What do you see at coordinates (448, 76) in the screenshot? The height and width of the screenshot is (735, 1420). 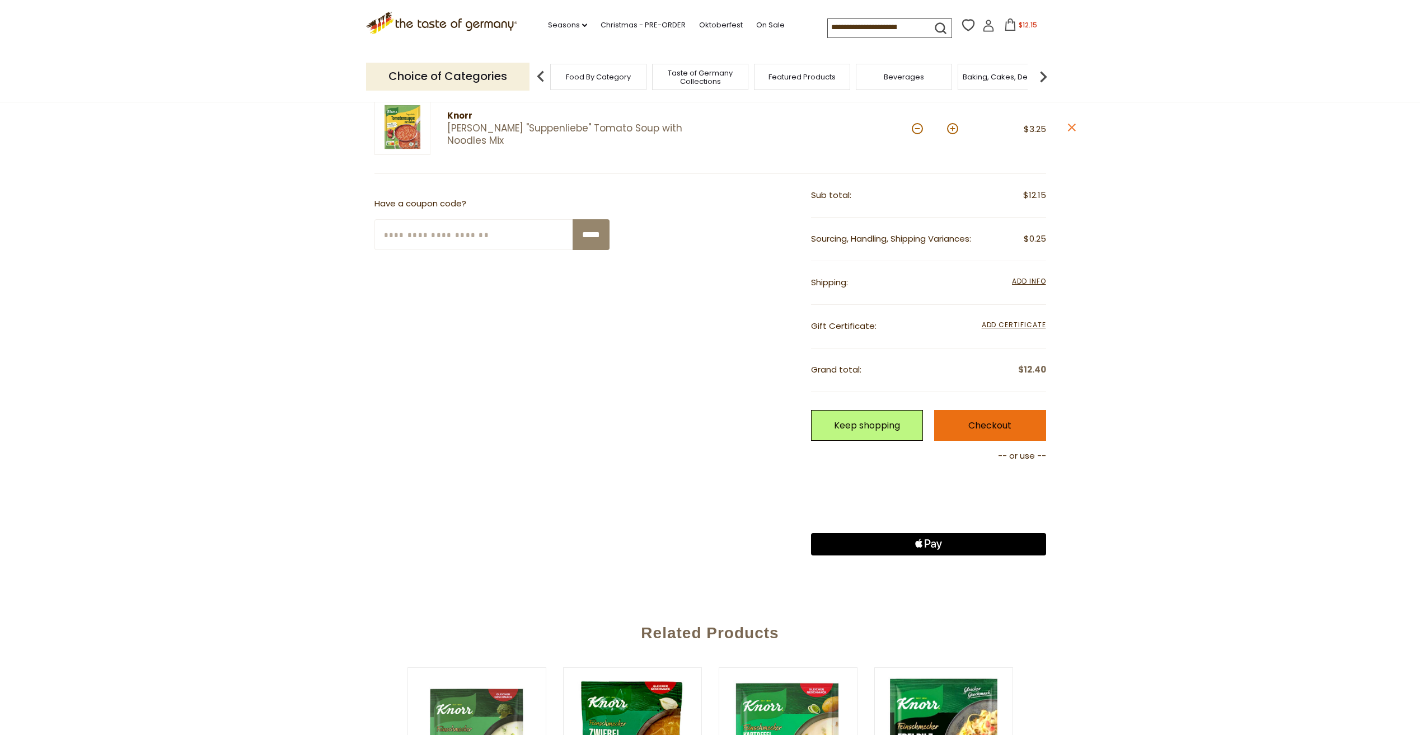 I see `p: Choice of Categories` at bounding box center [448, 76].